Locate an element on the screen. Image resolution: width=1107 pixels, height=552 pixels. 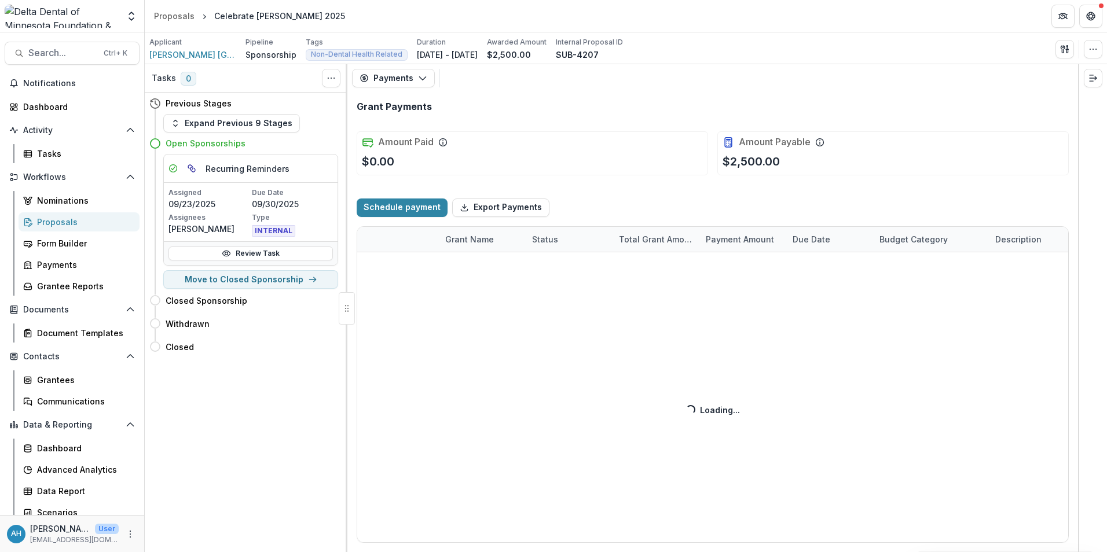
span: 0 is located at coordinates (188, 79).